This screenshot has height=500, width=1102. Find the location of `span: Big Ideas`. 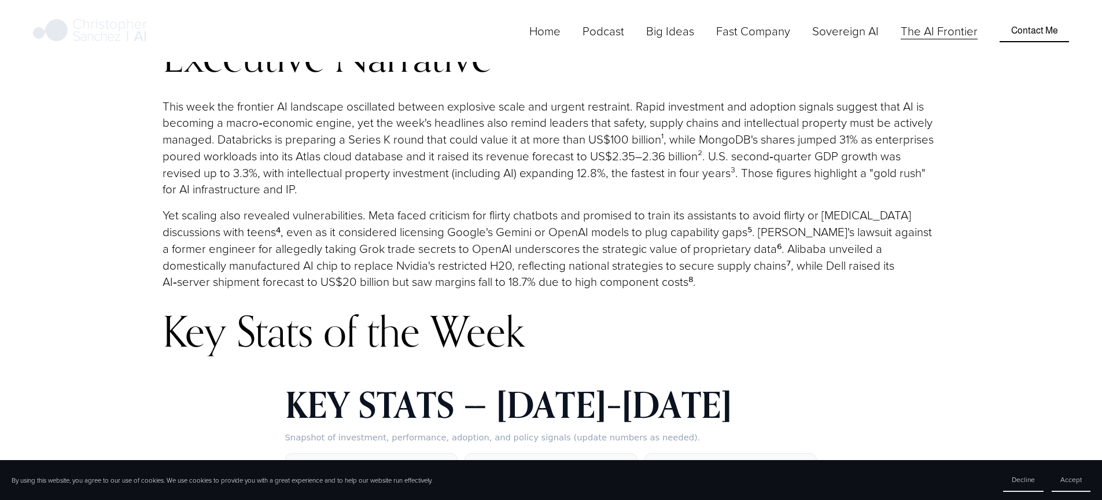

span: Big Ideas is located at coordinates (670, 31).